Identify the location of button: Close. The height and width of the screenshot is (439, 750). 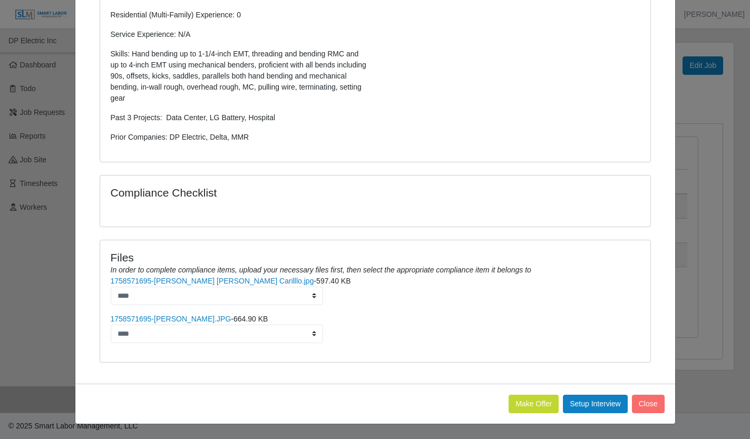
(648, 403).